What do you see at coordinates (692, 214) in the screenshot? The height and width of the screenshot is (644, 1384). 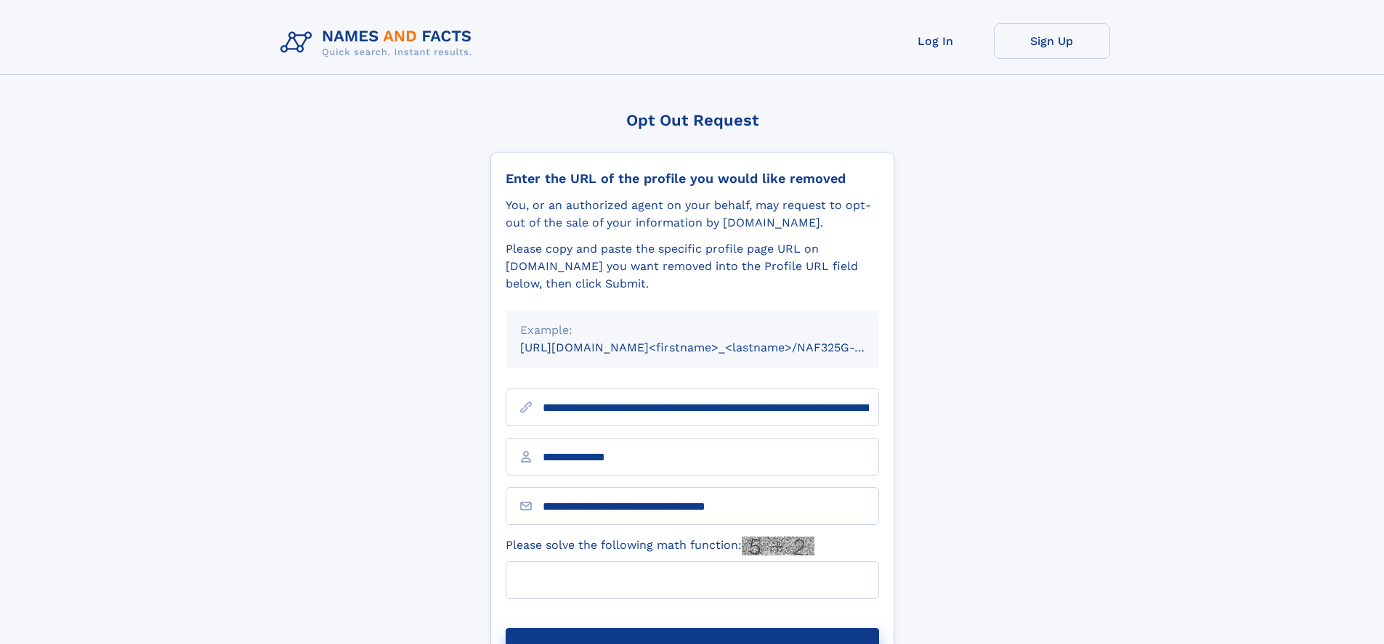 I see `div: You, or an authorized agent on your behalf, may request to opt-out of the sale of your informatio...` at bounding box center [692, 214].